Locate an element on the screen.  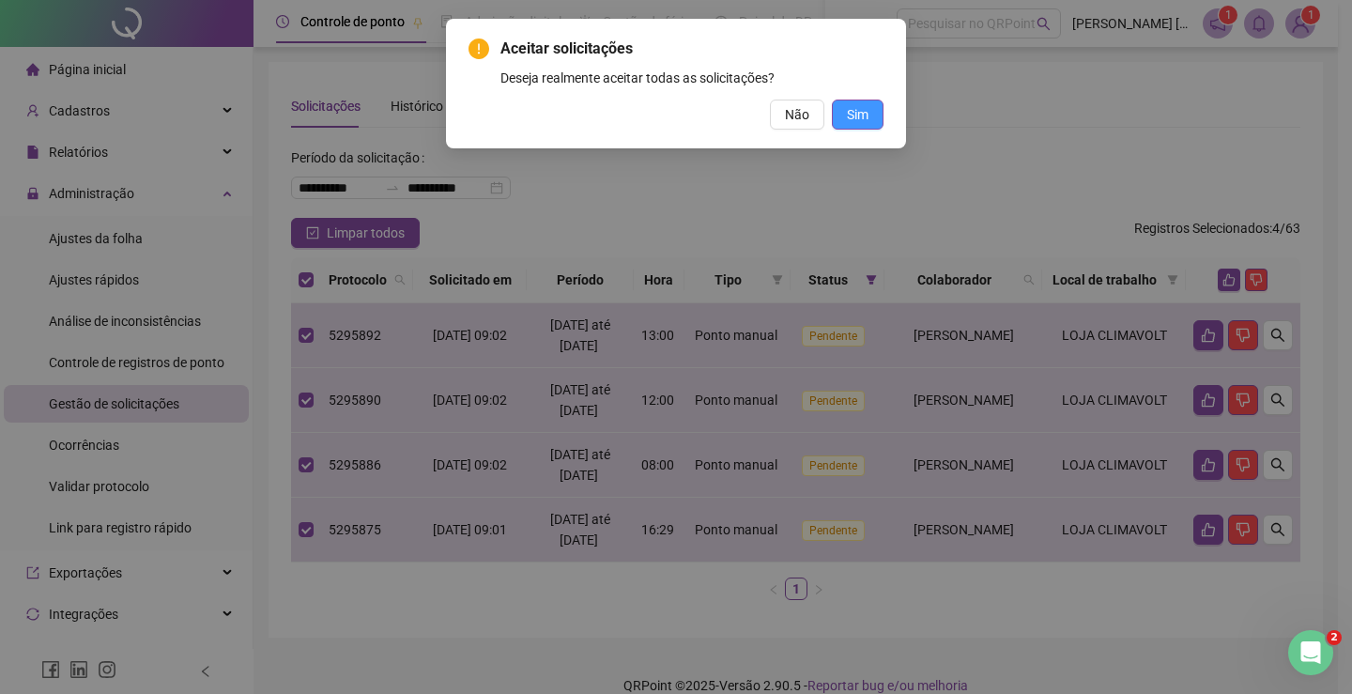
span: Não is located at coordinates (797, 115).